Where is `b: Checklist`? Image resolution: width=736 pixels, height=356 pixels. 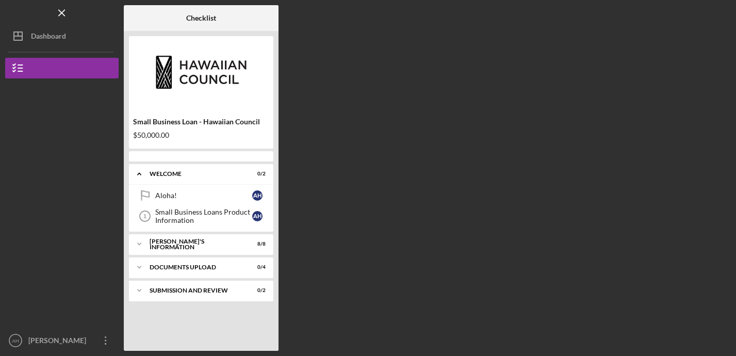
b: Checklist is located at coordinates (201, 18).